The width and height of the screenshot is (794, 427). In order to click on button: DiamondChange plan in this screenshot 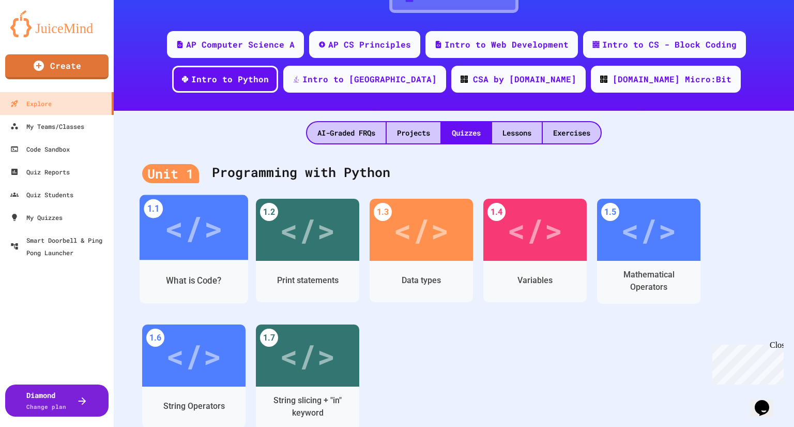, I will do `click(57, 400)`.